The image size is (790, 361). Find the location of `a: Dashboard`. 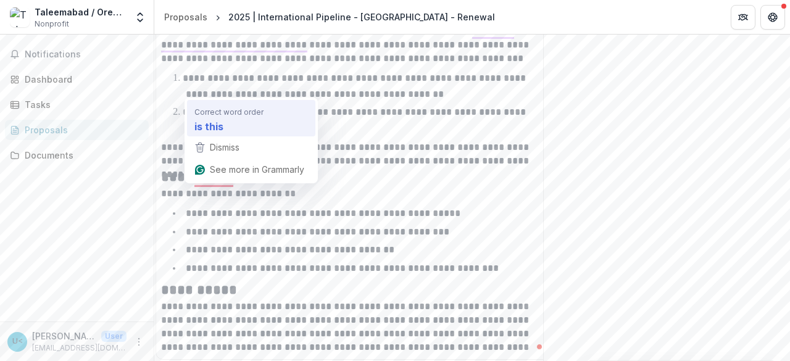

a: Dashboard is located at coordinates (77, 79).